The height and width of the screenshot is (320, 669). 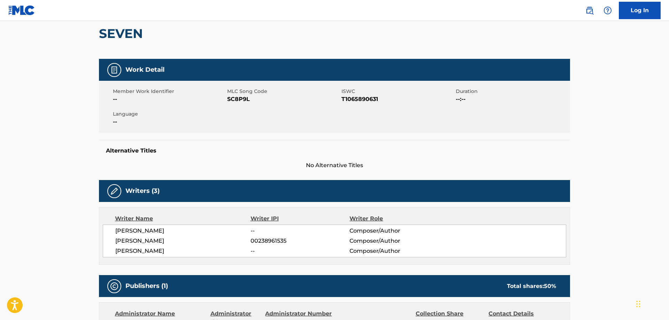 I want to click on h2: SEVEN, so click(x=123, y=33).